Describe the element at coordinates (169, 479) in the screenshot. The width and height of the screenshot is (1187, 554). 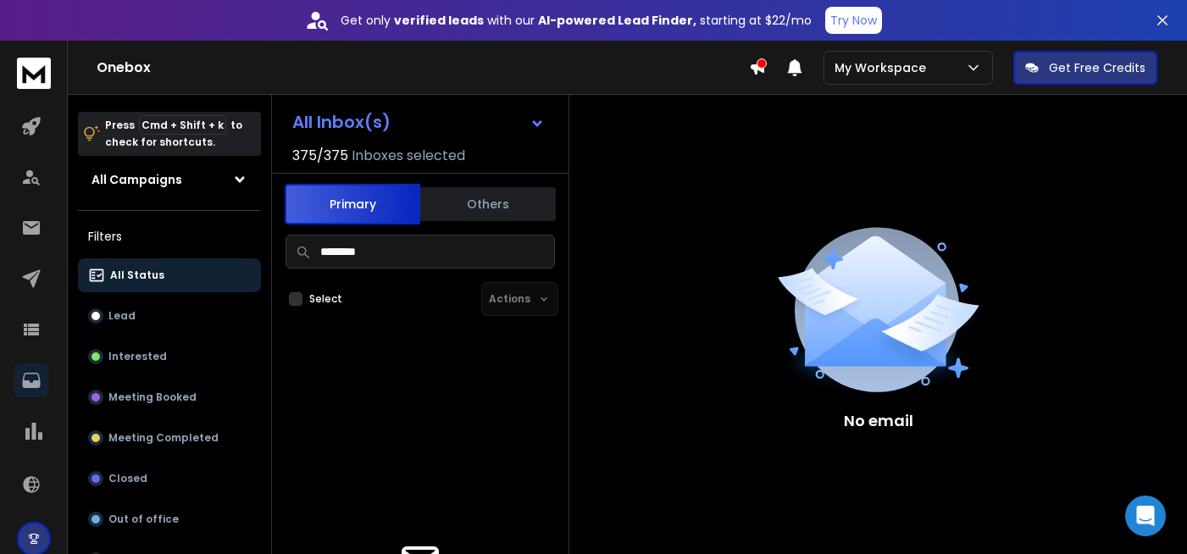
I see `button: Closed` at that location.